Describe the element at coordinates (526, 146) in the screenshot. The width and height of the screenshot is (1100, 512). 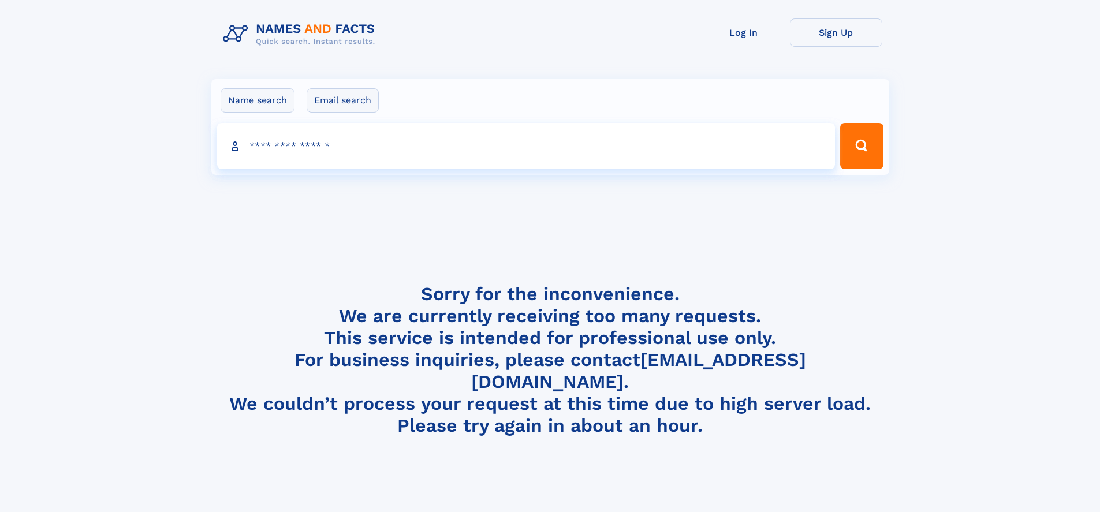
I see `input: search input` at that location.